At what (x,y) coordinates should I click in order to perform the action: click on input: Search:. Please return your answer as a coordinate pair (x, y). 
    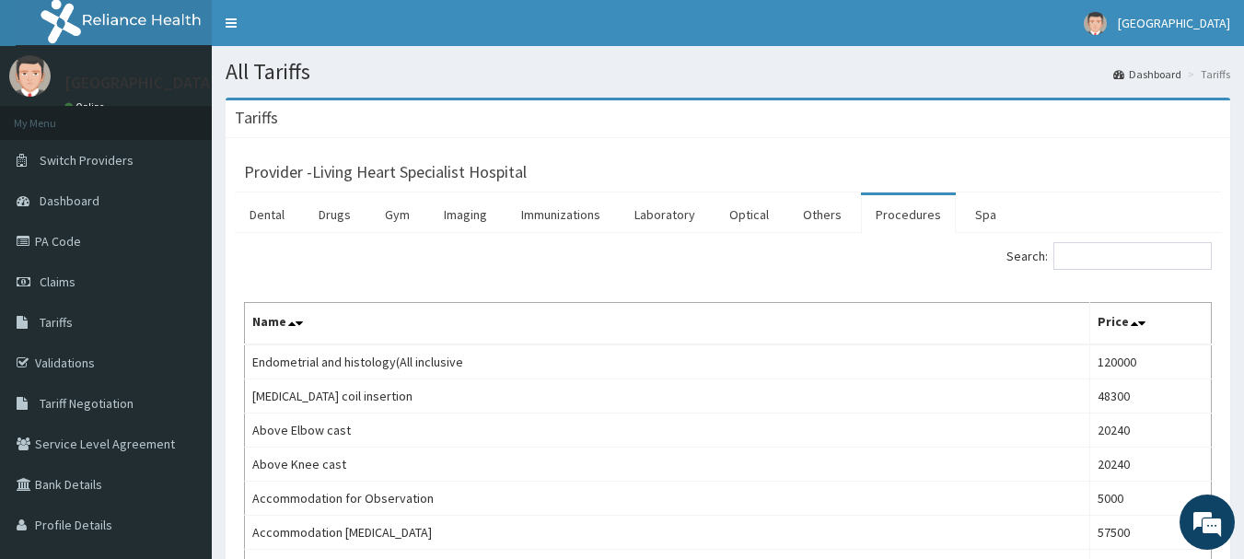
    Looking at the image, I should click on (1132, 256).